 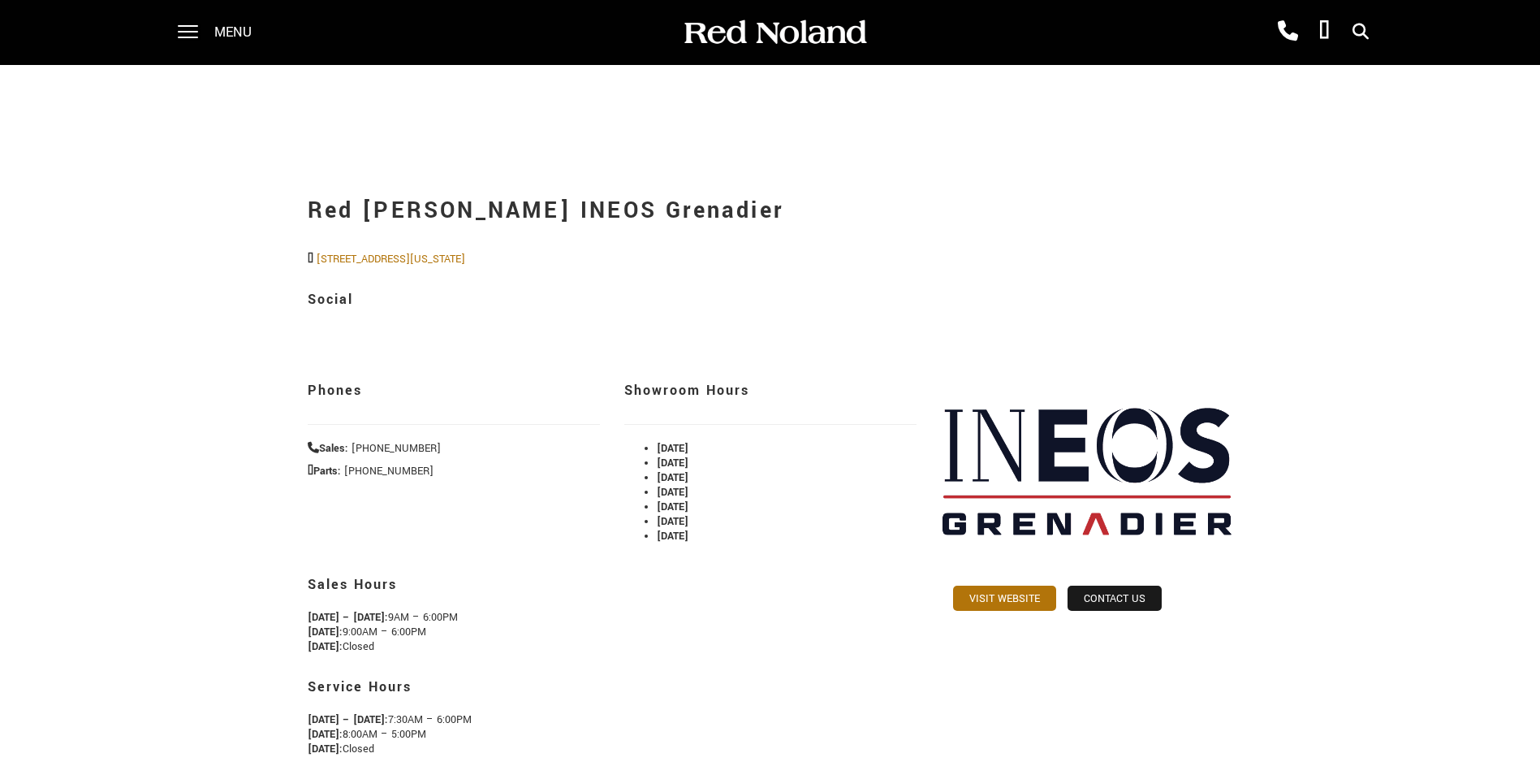 What do you see at coordinates (612, 687) in the screenshot?
I see `h3: Service Hours` at bounding box center [612, 687].